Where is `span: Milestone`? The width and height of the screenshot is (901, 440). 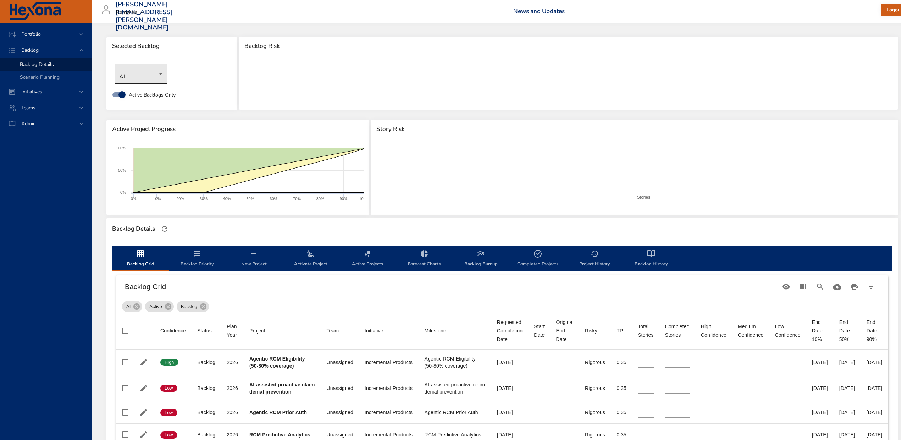 span: Milestone is located at coordinates (455, 330).